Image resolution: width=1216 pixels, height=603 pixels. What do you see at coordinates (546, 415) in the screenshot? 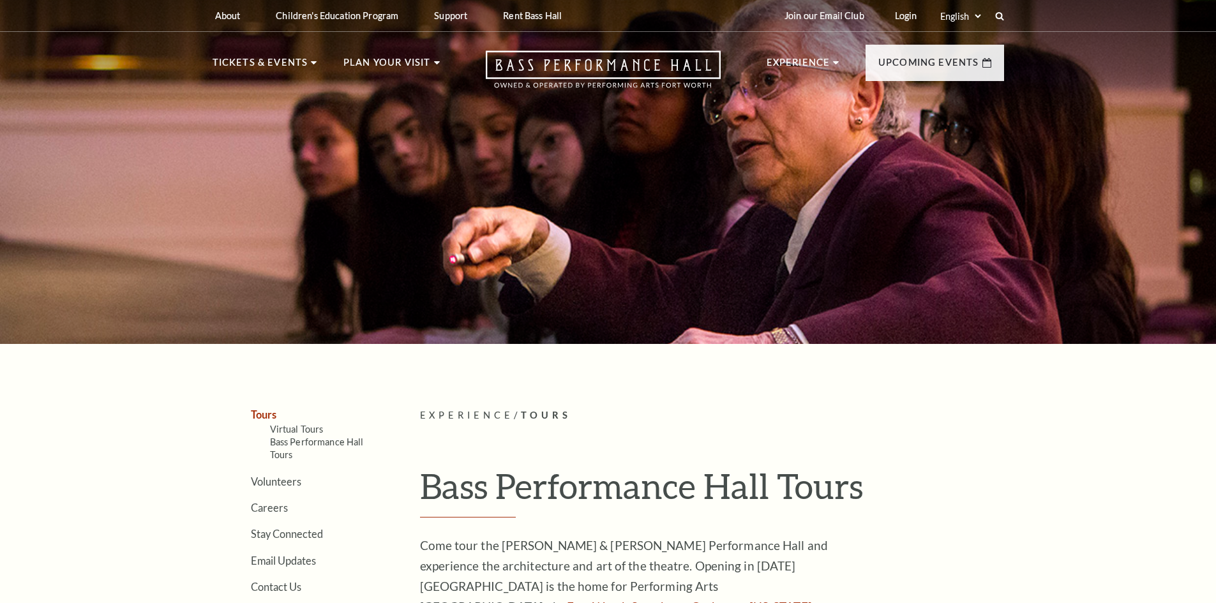
I see `span: Tours` at bounding box center [546, 415].